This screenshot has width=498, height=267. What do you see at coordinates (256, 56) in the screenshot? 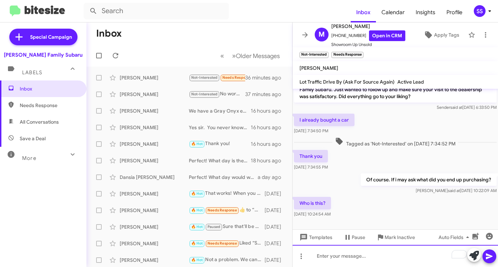
I see `button: Next` at bounding box center [256, 56].